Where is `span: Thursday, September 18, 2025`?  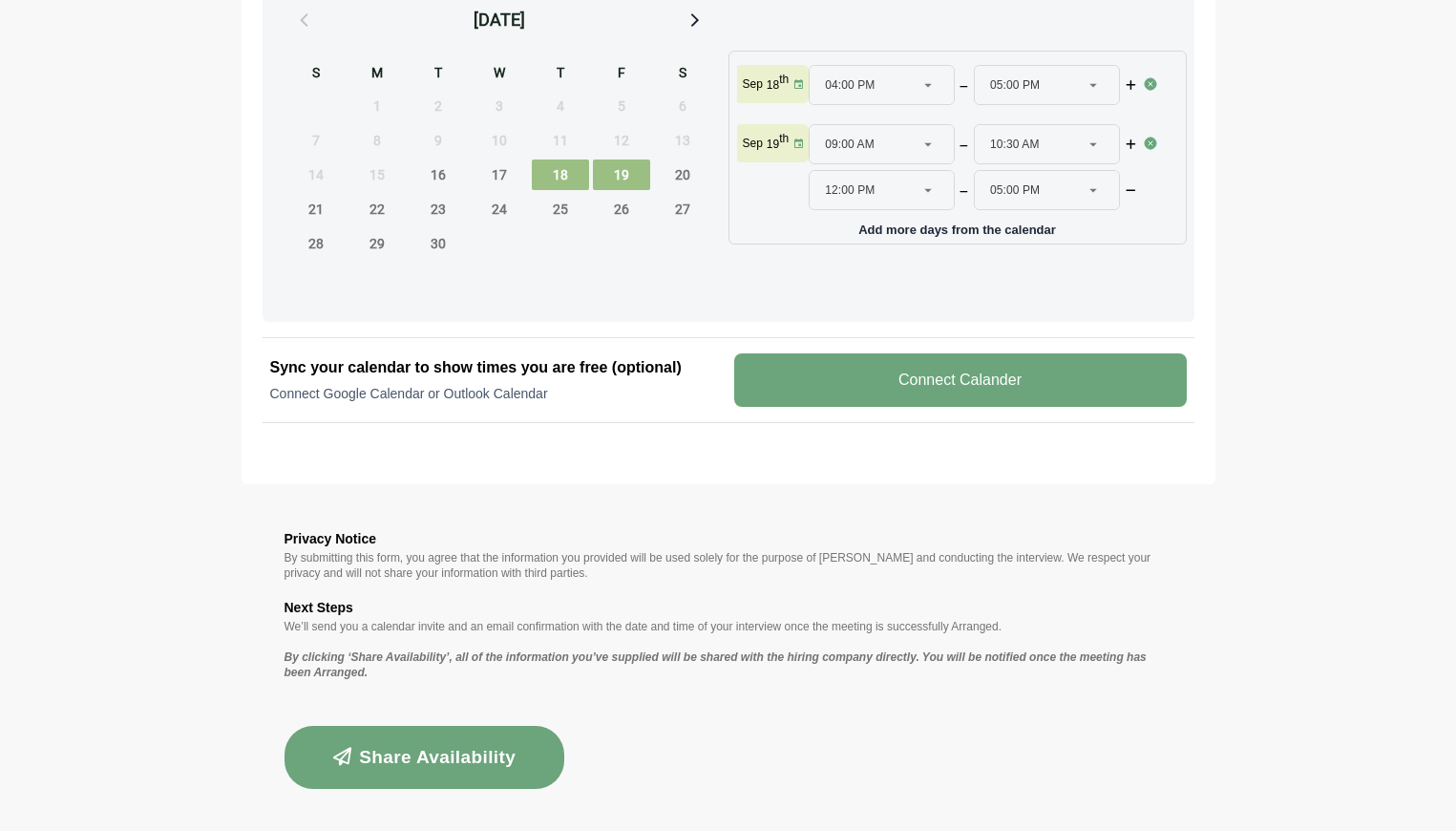 span: Thursday, September 18, 2025 is located at coordinates (560, 175).